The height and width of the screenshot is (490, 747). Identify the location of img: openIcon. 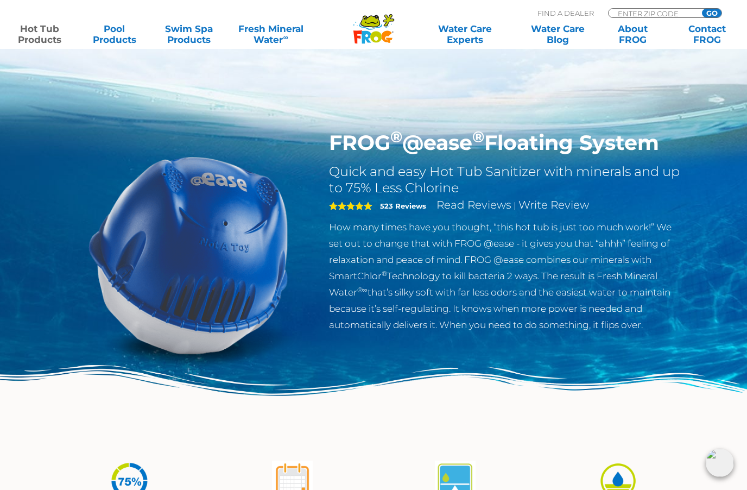
(720, 463).